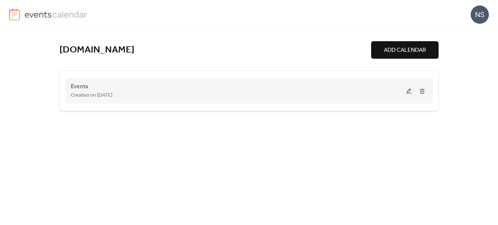 The image size is (498, 225). What do you see at coordinates (404, 50) in the screenshot?
I see `button: ADD CALENDAR` at bounding box center [404, 50].